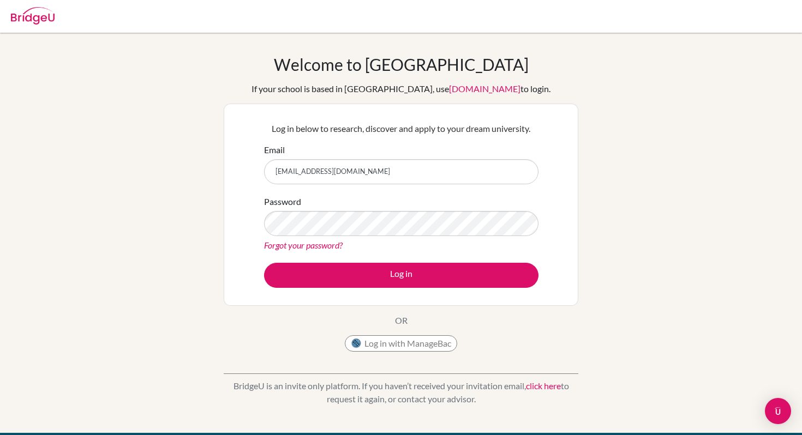 The image size is (802, 435). Describe the element at coordinates (33, 16) in the screenshot. I see `img: Bridge-U` at that location.